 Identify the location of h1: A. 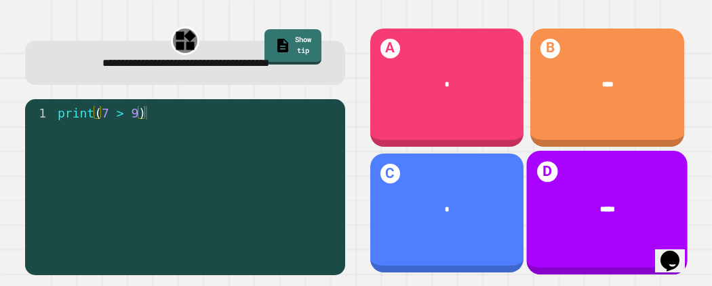
(390, 48).